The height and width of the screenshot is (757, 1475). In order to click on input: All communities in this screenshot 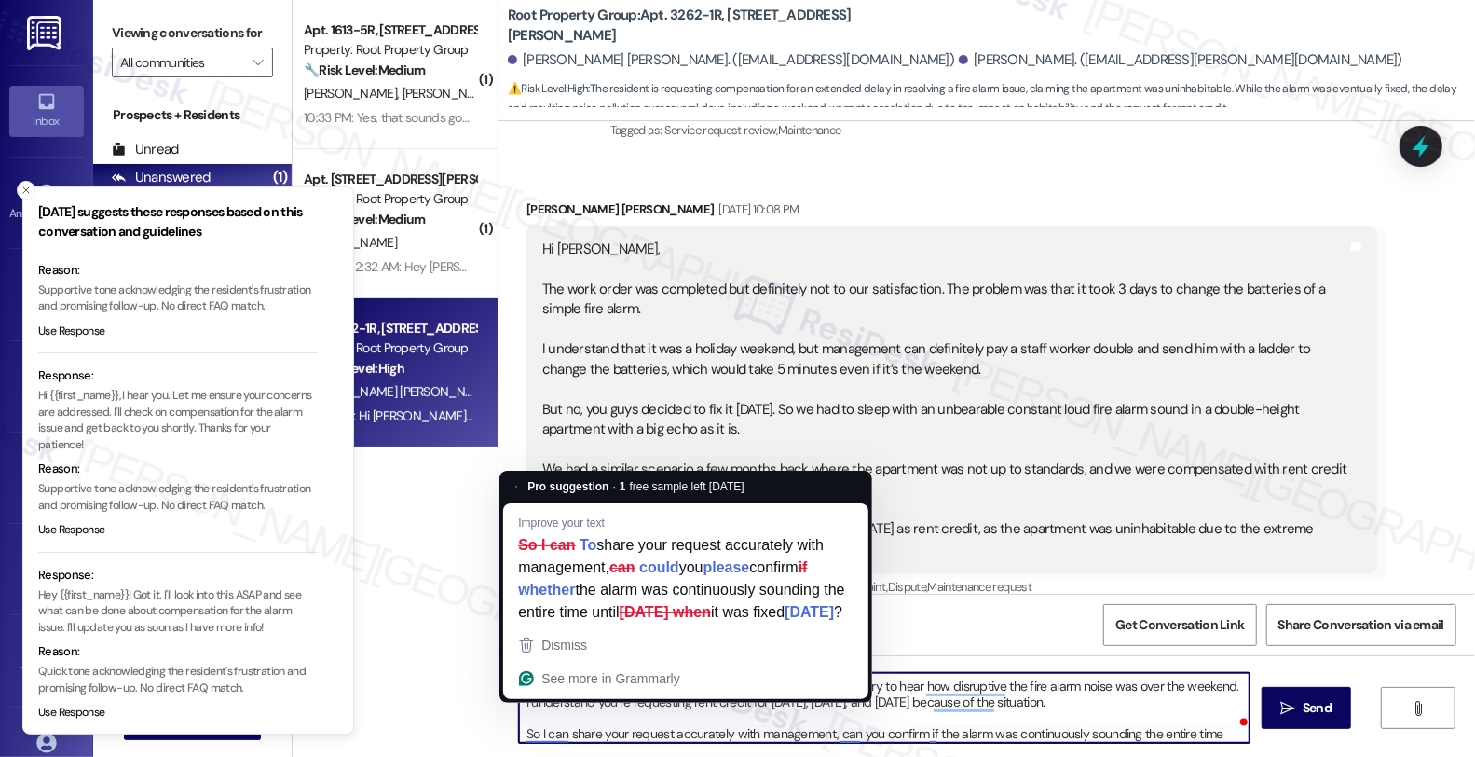, I will do `click(182, 62)`.